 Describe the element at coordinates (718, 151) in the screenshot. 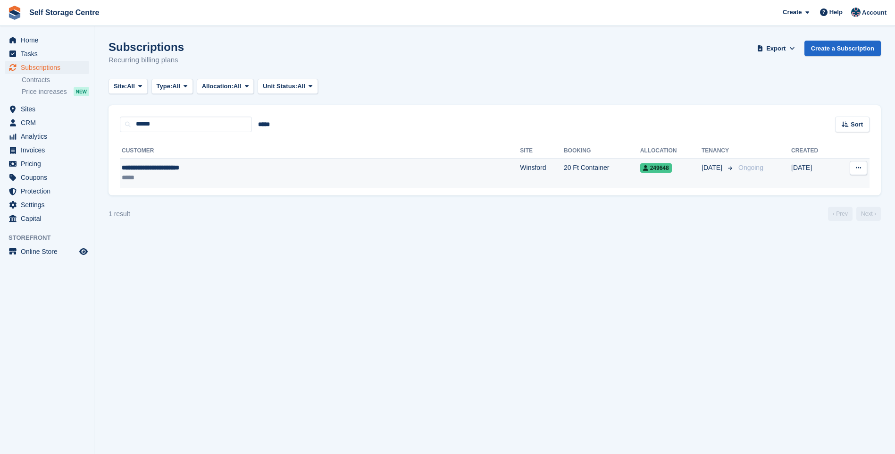

I see `th: Tenancy` at that location.